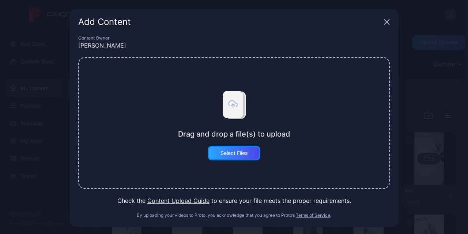  I want to click on button: Content Upload Guide, so click(178, 200).